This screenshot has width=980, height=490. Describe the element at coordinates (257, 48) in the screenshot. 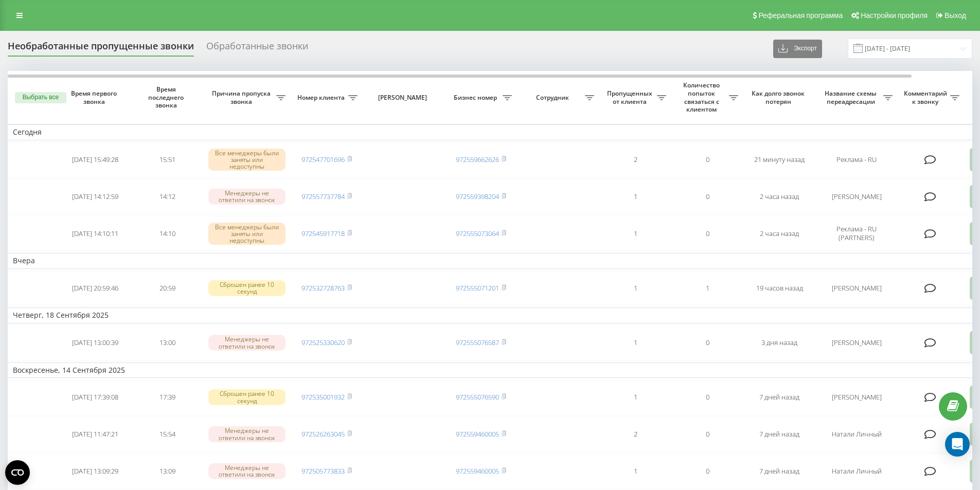

I see `div: Обработанные звонки` at that location.